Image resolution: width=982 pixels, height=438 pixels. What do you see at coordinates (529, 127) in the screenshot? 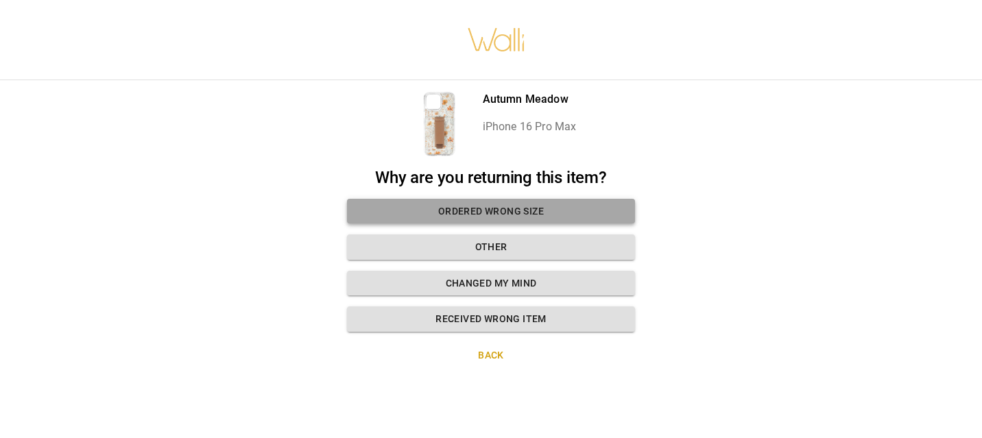
I see `p: iPhone 16 Pro Max` at bounding box center [529, 127].